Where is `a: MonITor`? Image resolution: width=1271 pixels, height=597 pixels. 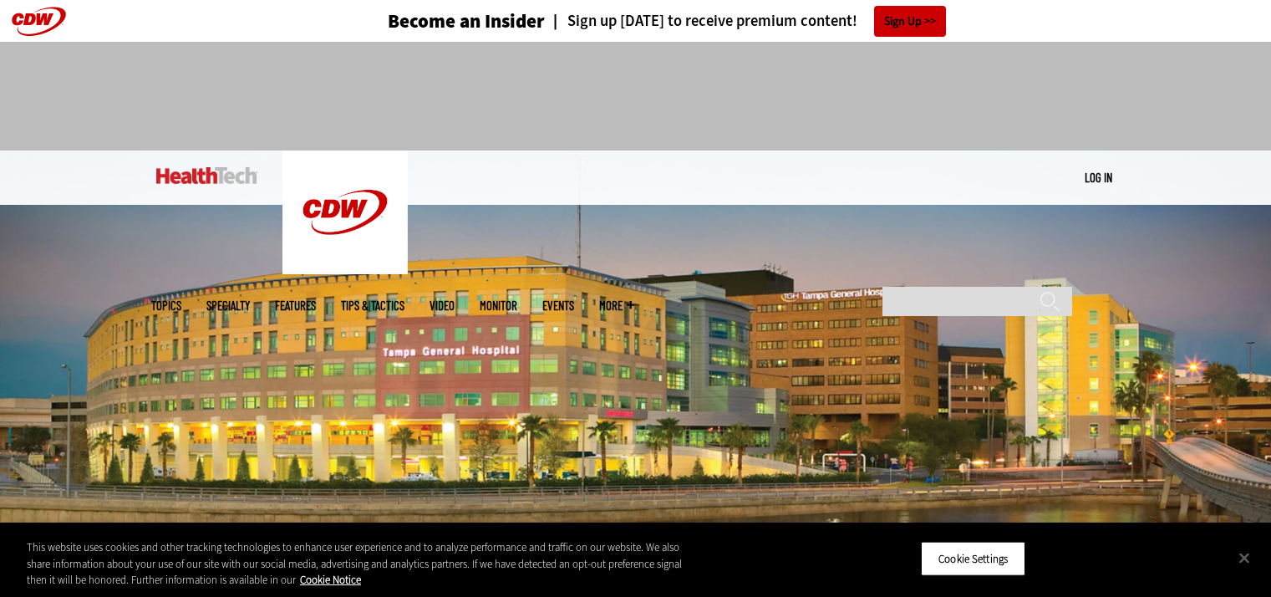 a: MonITor is located at coordinates (498, 305).